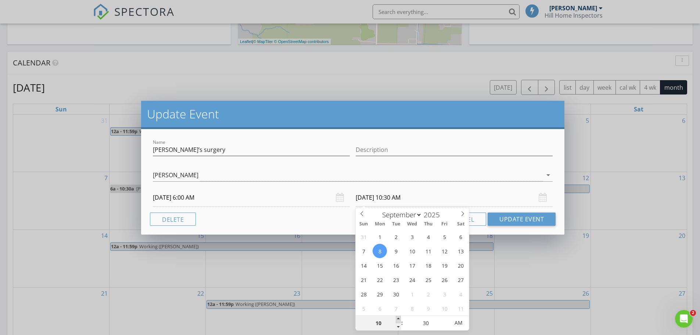 This screenshot has height=335, width=700. What do you see at coordinates (460, 251) in the screenshot?
I see `span: September 13, 2025` at bounding box center [460, 251].